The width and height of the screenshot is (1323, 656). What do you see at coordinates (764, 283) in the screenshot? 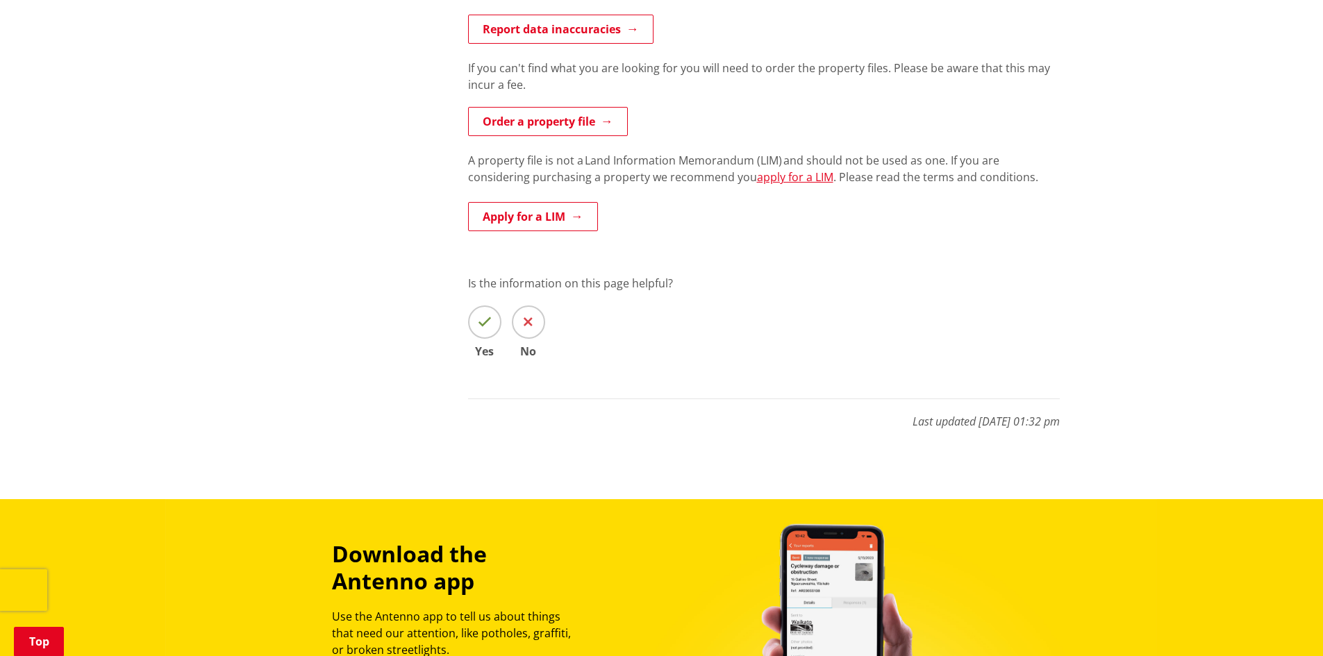
I see `p: Is the information on this page helpful?` at bounding box center [764, 283].